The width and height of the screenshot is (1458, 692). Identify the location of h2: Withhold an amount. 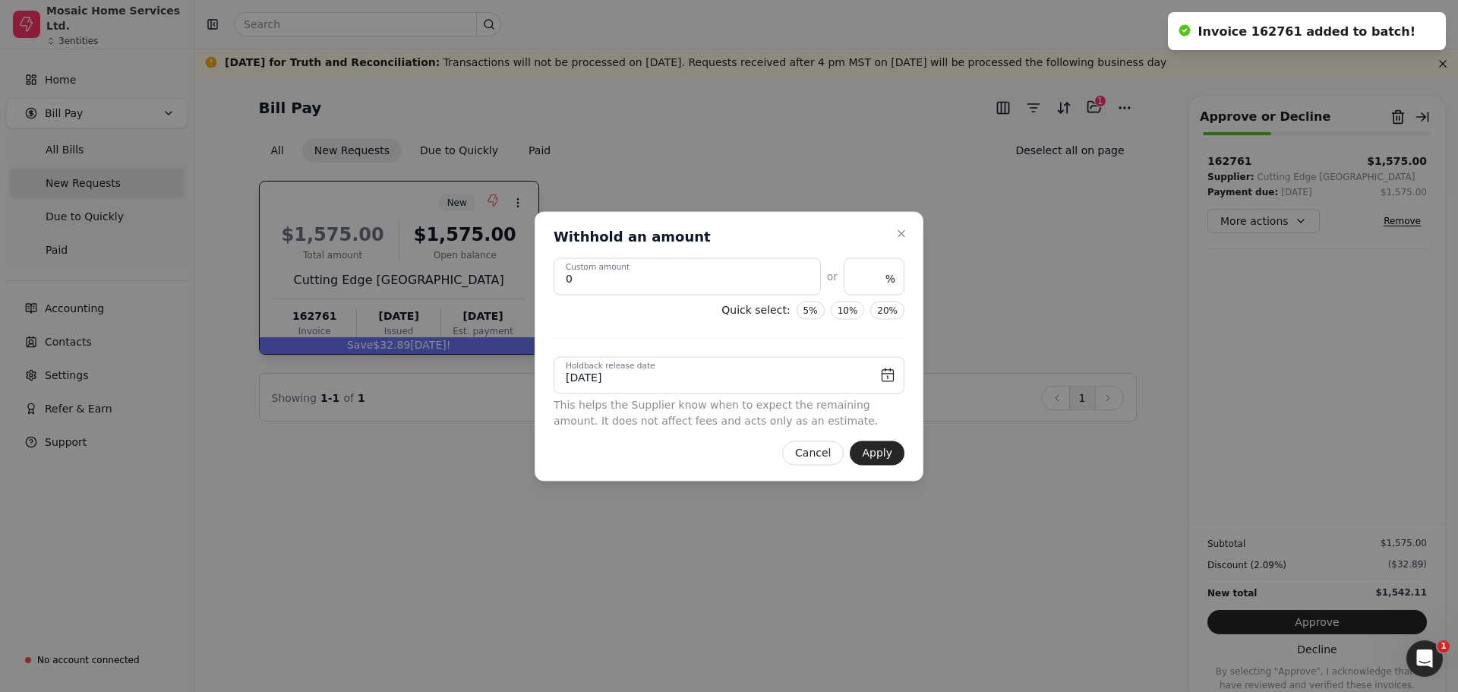
(632, 236).